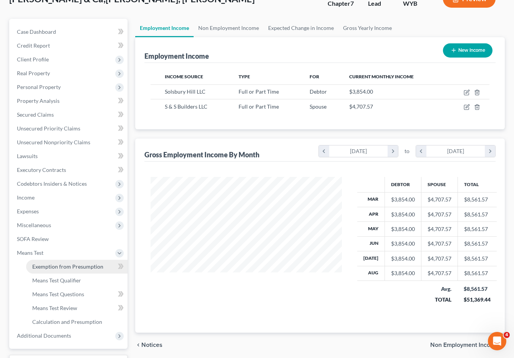 The image size is (514, 358). Describe the element at coordinates (26, 197) in the screenshot. I see `span: Income` at that location.